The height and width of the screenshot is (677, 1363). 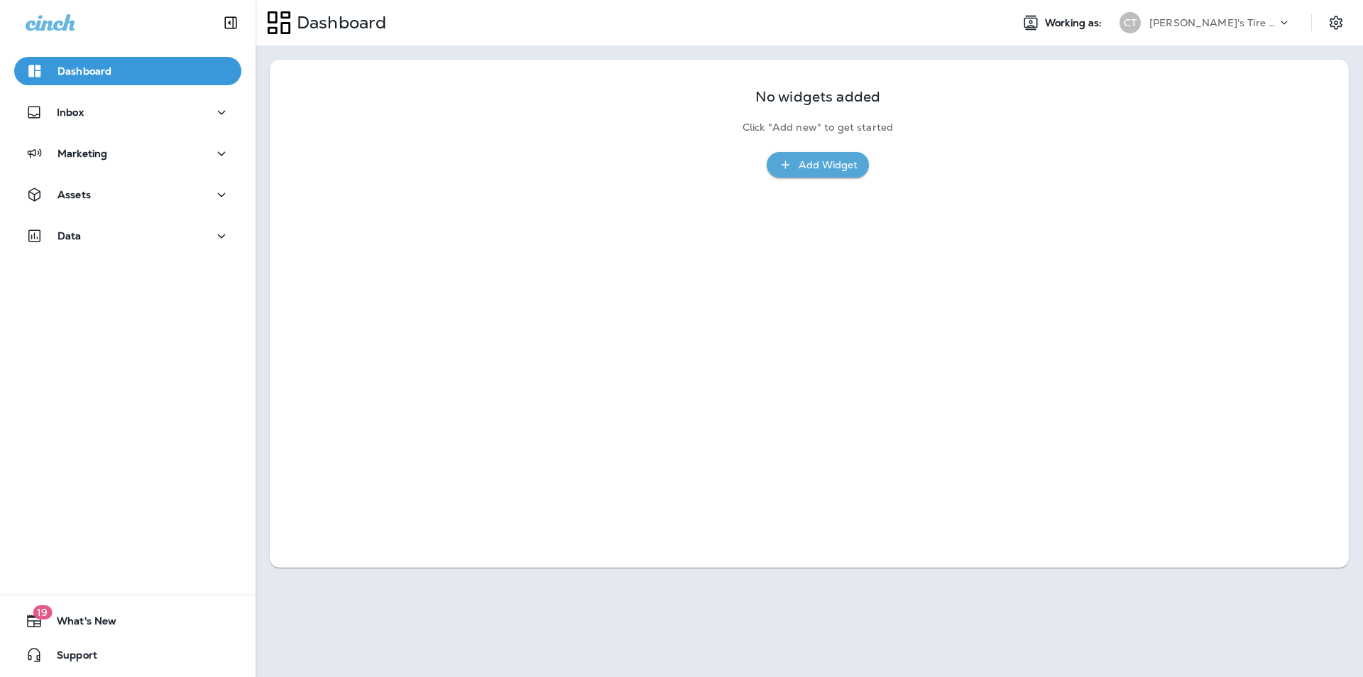 What do you see at coordinates (818, 165) in the screenshot?
I see `button: Add Widget` at bounding box center [818, 165].